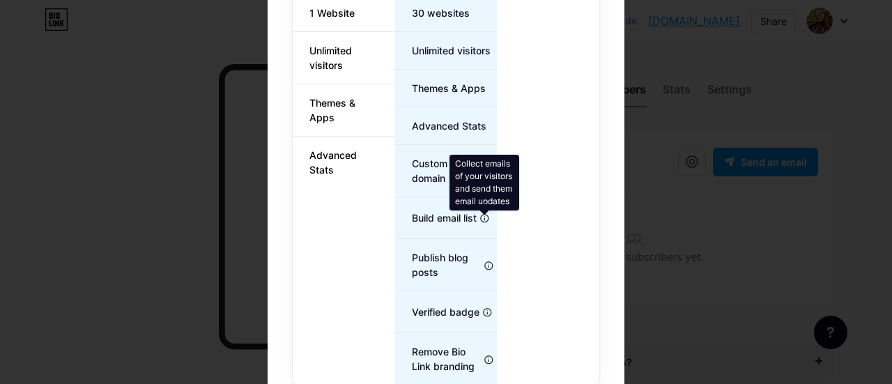 This screenshot has width=892, height=384. Describe the element at coordinates (438, 265) in the screenshot. I see `span: Publish blog posts` at that location.